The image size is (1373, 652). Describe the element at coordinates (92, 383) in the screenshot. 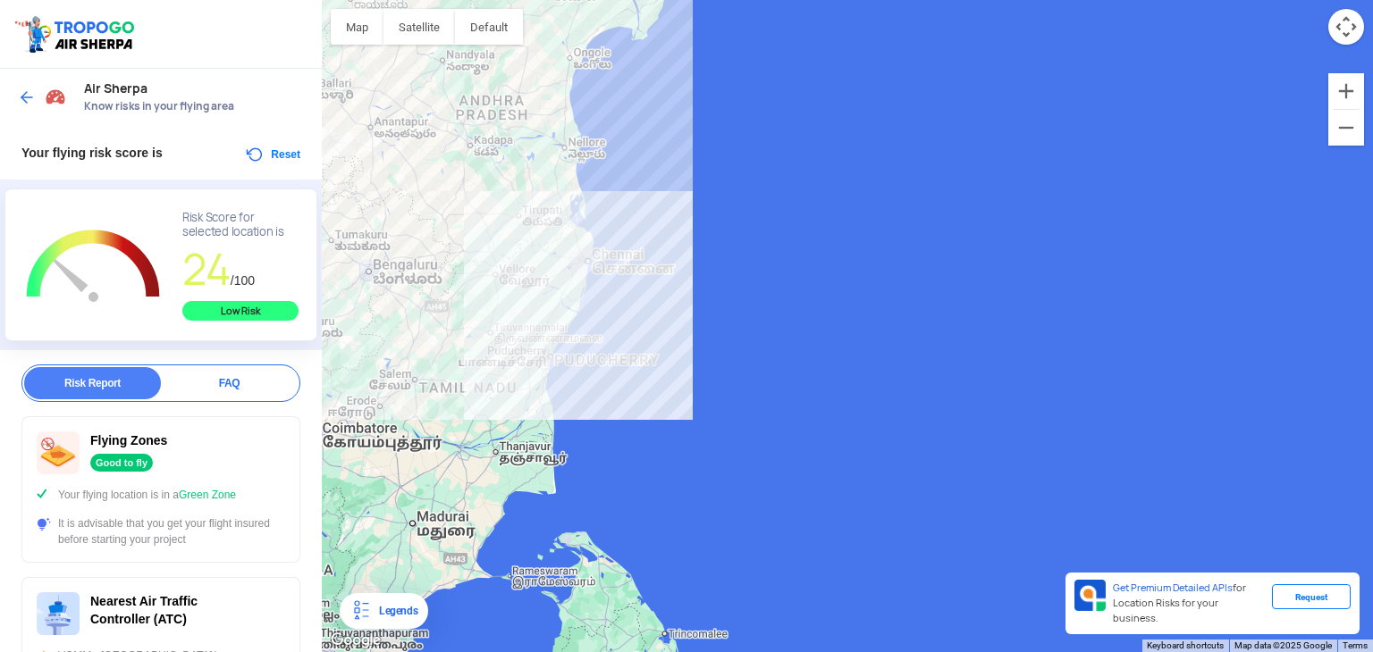

I see `div: Risk Report` at that location.